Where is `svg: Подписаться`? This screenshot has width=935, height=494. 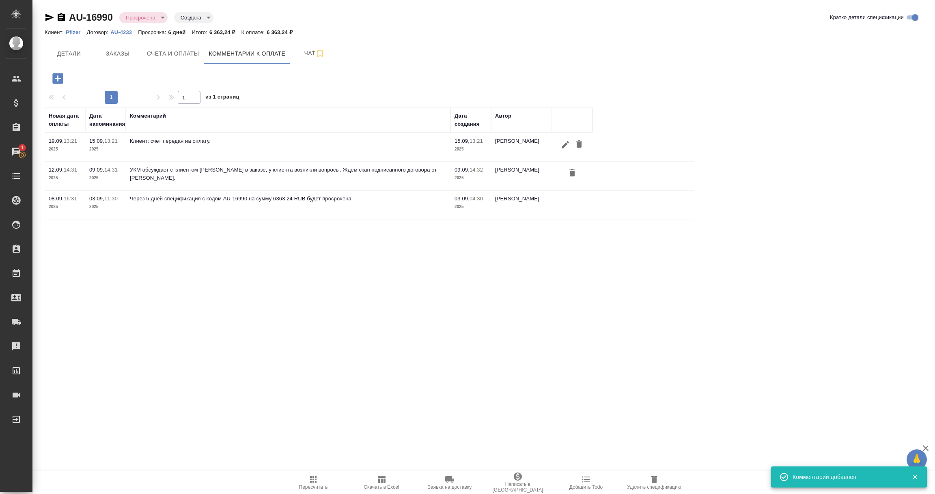
svg: Подписаться is located at coordinates (320, 54).